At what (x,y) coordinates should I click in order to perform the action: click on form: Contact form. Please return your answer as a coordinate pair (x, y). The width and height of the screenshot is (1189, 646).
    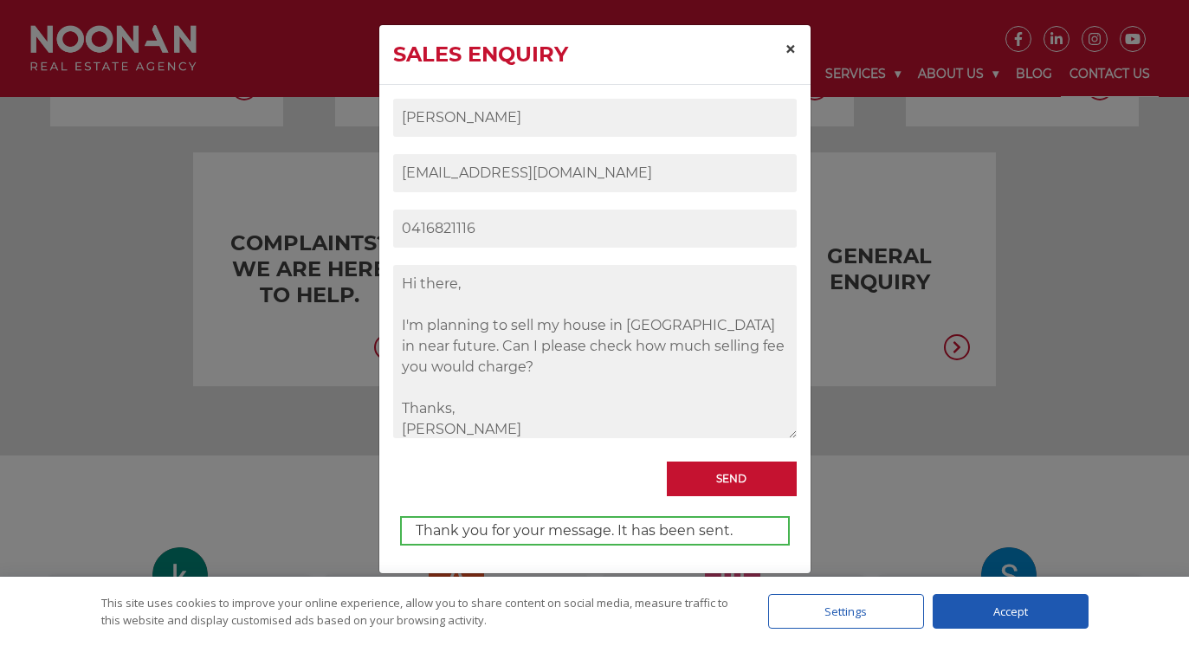
    Looking at the image, I should click on (595, 322).